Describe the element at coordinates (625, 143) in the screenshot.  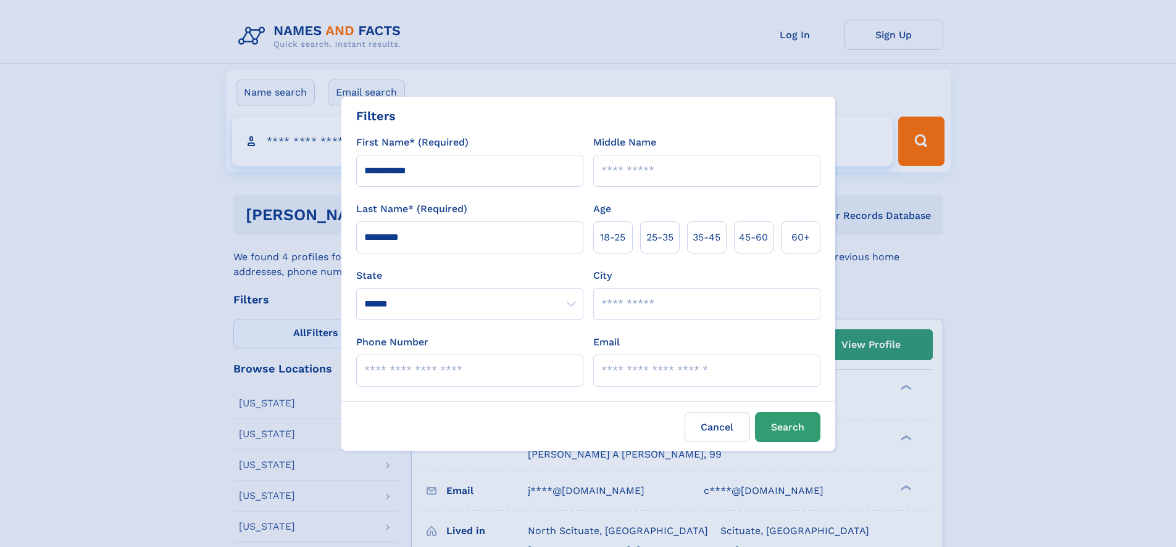
I see `label: Middle Name` at that location.